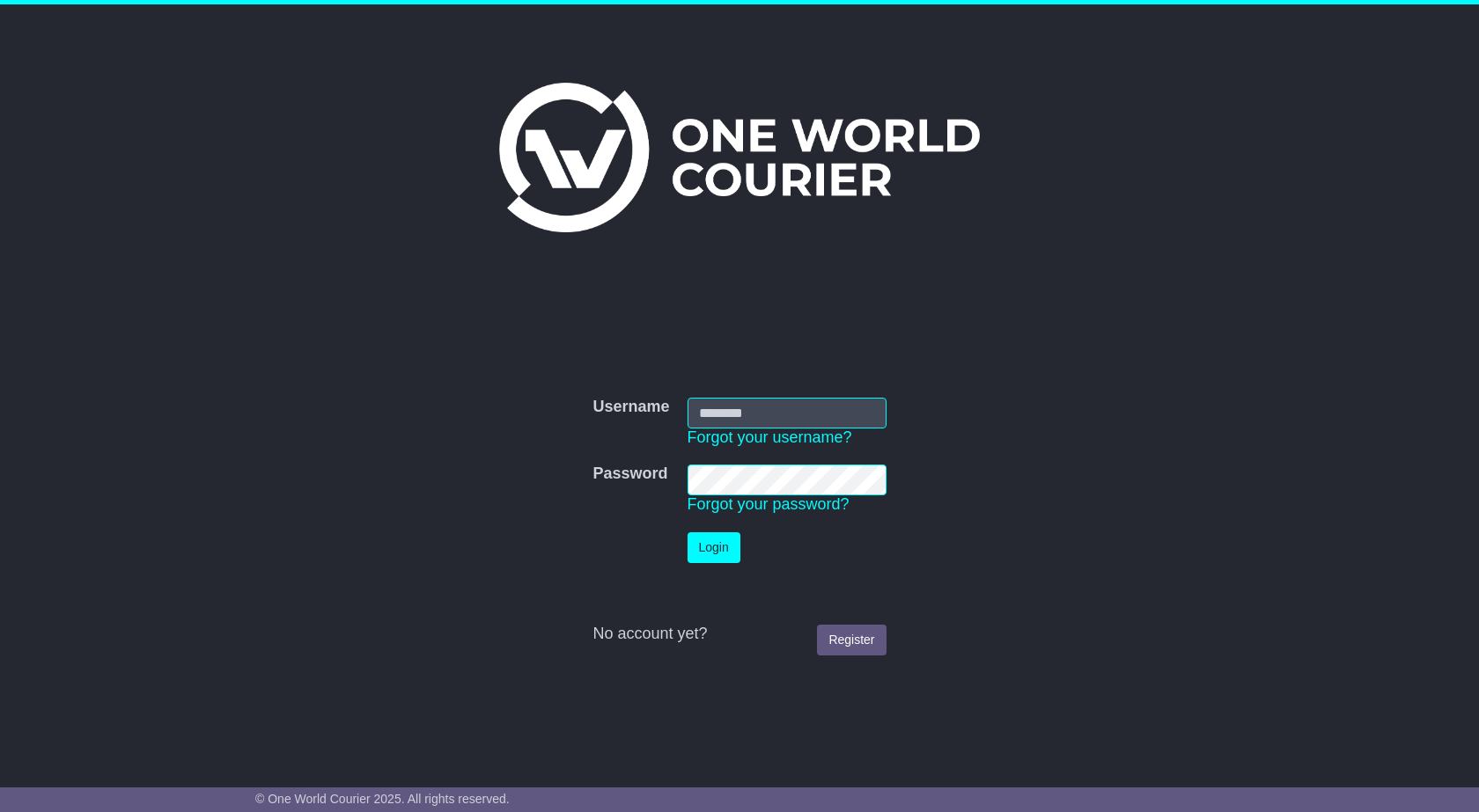  Describe the element at coordinates (714, 548) in the screenshot. I see `button: Login` at that location.